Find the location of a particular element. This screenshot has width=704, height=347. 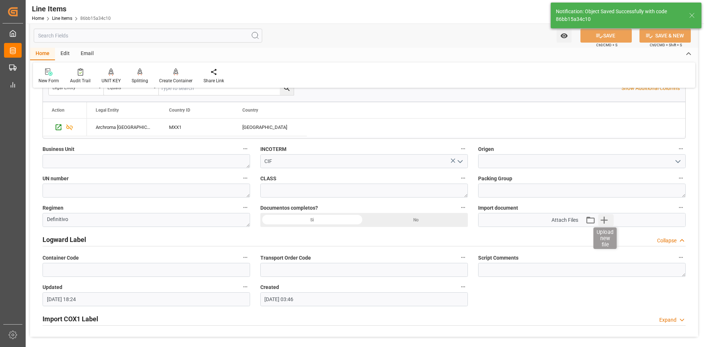

input: Search Fields is located at coordinates (148, 36).